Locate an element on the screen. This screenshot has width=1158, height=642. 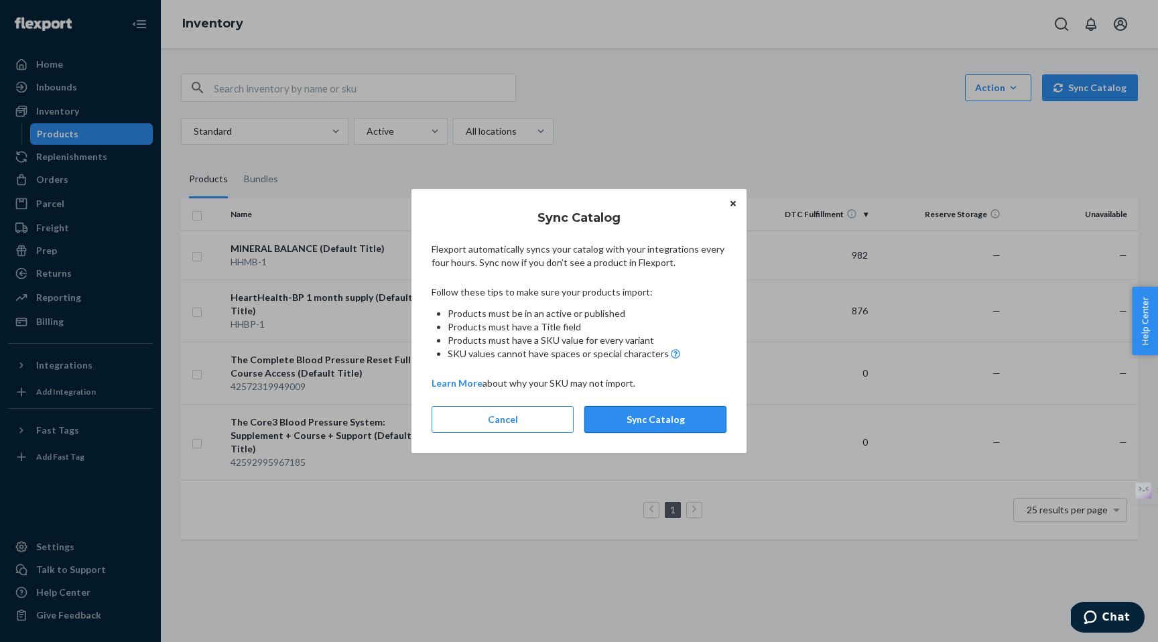
span: Learn More is located at coordinates (457, 383).